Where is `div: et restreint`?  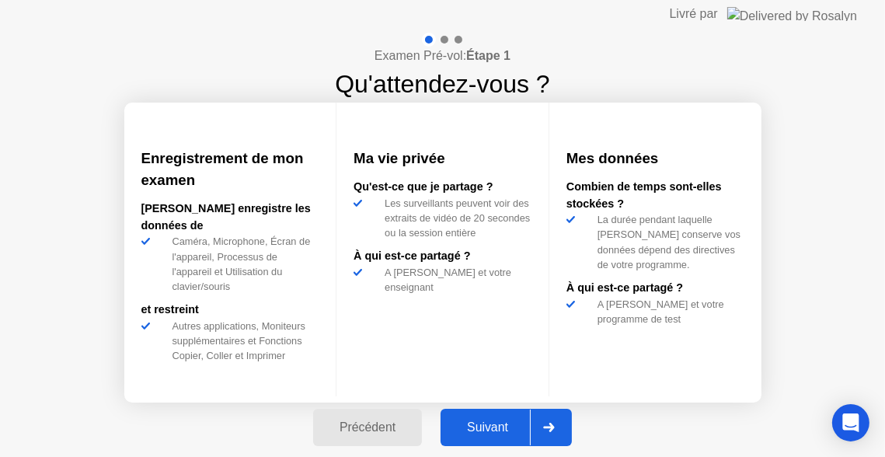
div: et restreint is located at coordinates (230, 310).